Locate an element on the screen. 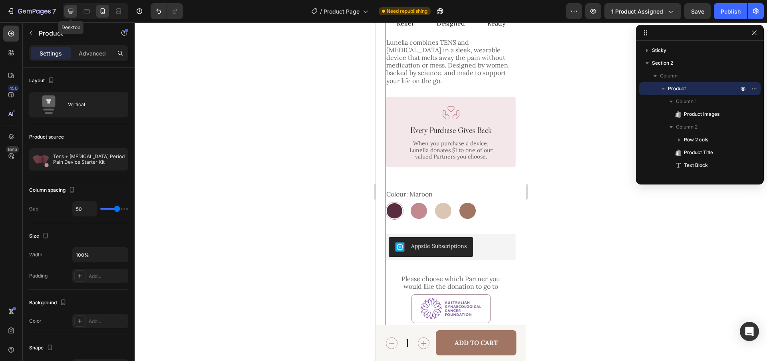 The height and width of the screenshot is (361, 767). div: Shape is located at coordinates (42, 348).